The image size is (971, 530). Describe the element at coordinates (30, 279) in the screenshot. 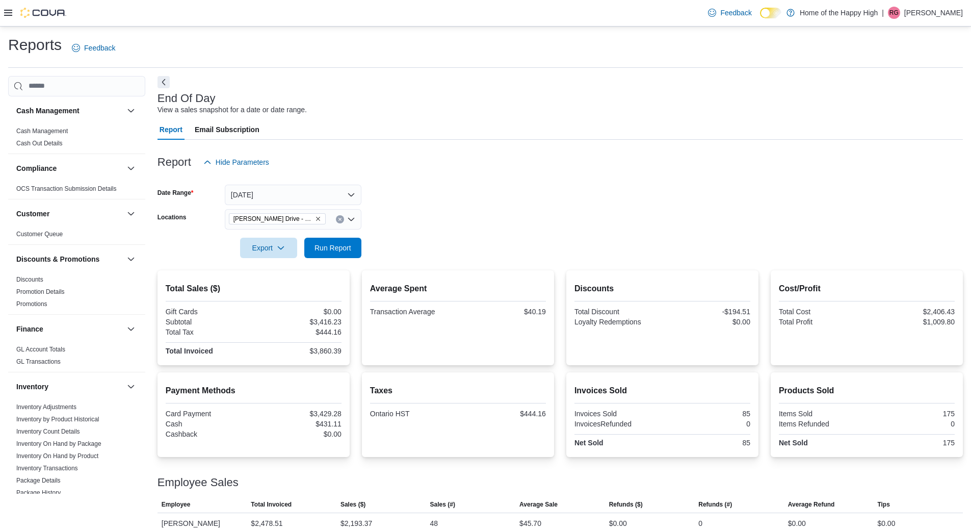

I see `span: Discounts` at that location.